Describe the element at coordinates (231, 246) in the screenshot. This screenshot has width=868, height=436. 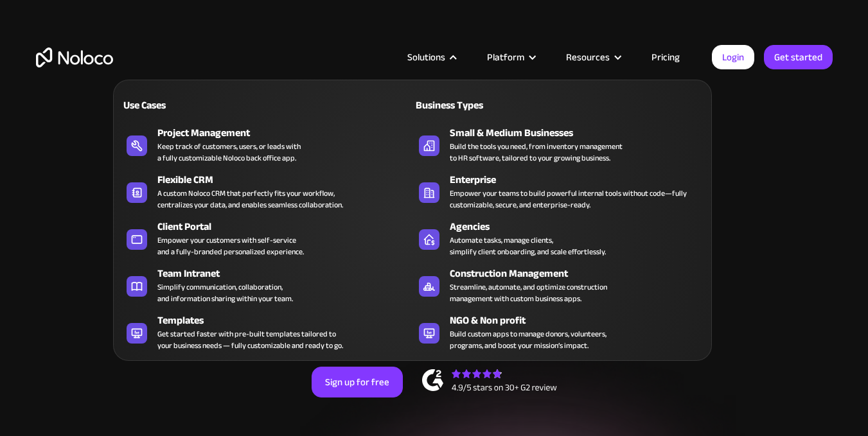
I see `div: Empower your customers with self-service and a fully-branded personalized experience.` at that location.